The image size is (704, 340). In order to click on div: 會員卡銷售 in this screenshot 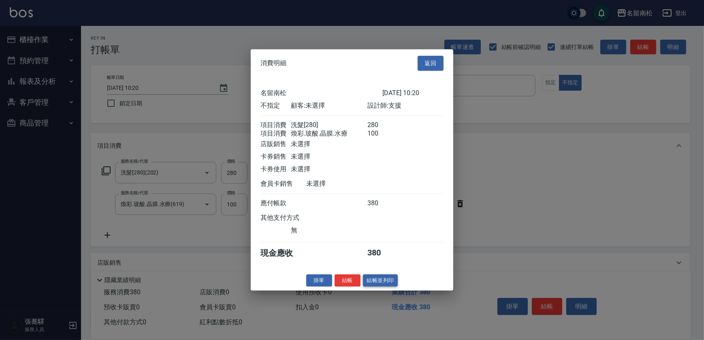, I will do `click(283, 183)`.